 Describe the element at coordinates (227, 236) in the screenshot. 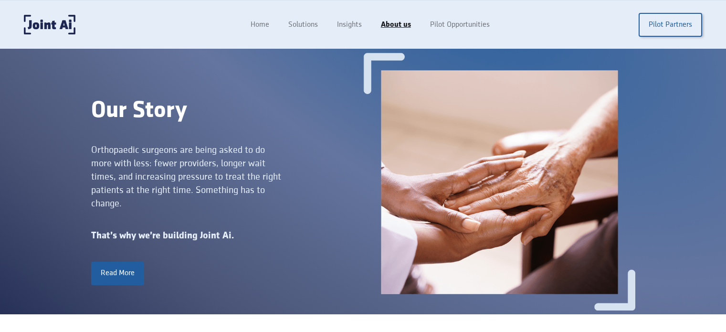

I see `div: That’s why we’re building Joint Ai.` at that location.